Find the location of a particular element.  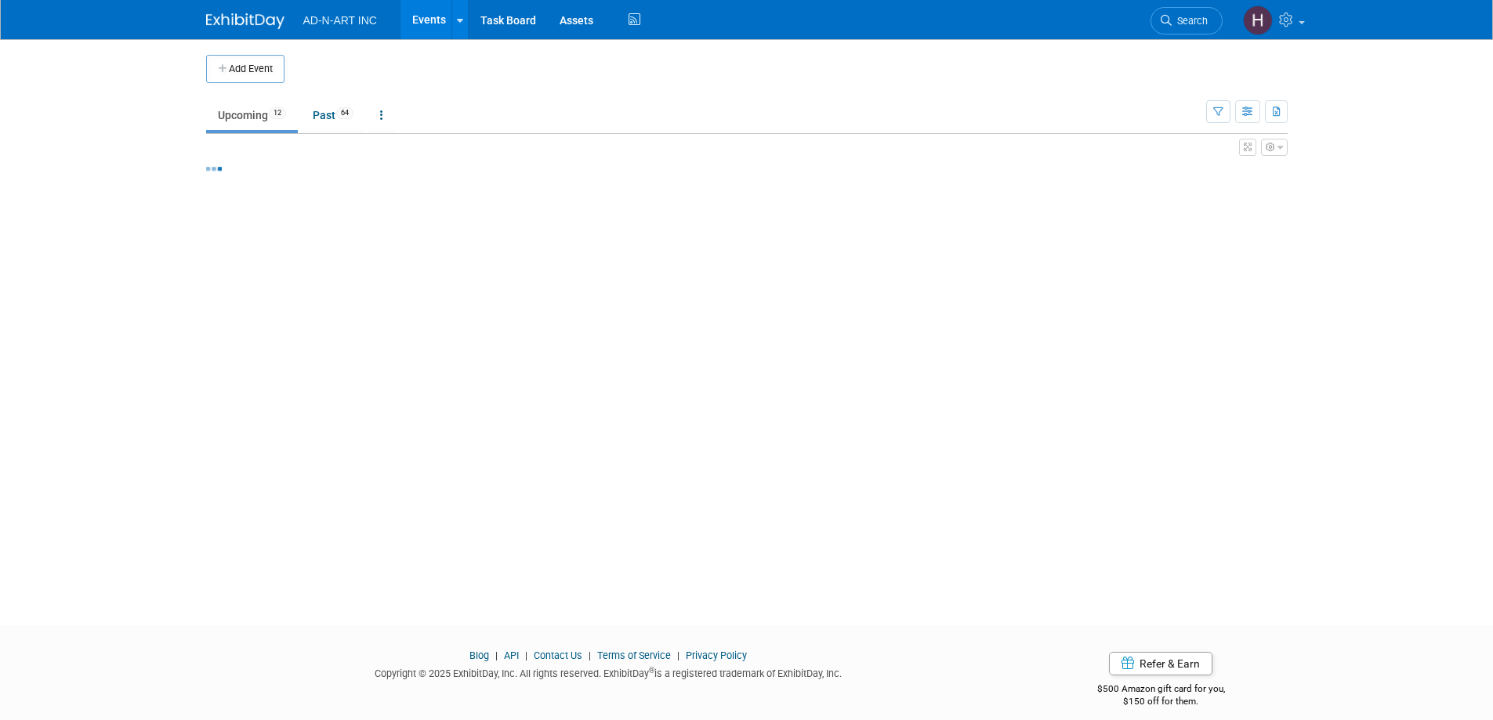

a: API is located at coordinates (511, 655).